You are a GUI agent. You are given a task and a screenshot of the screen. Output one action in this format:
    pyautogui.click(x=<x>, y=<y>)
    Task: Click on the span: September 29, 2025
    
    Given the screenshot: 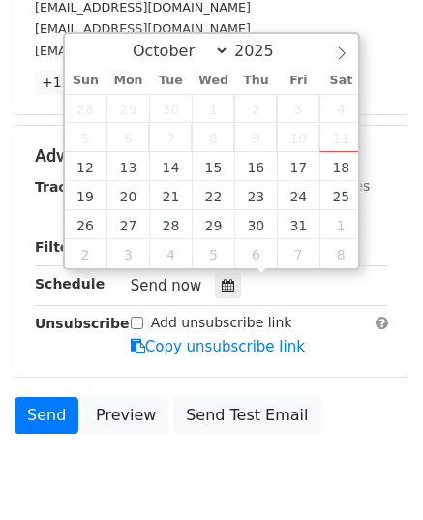 What is the action you would take?
    pyautogui.click(x=128, y=108)
    